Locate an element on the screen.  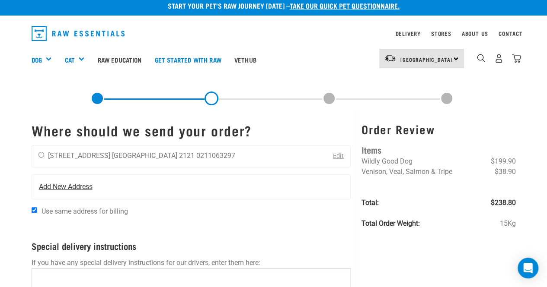
a: Vethub is located at coordinates (245, 60).